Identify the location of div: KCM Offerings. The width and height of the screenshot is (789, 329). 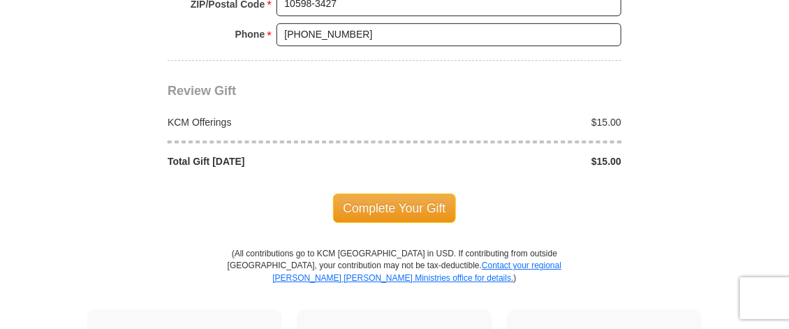
(278, 122).